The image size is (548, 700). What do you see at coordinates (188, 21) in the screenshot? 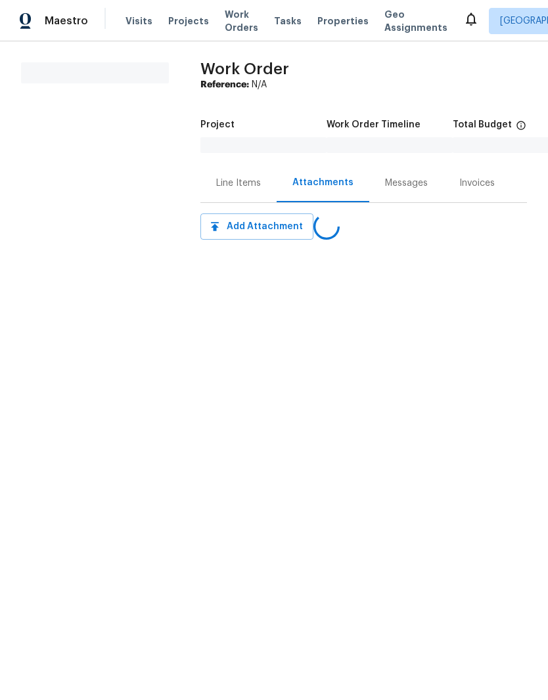
I see `span: Projects` at bounding box center [188, 21].